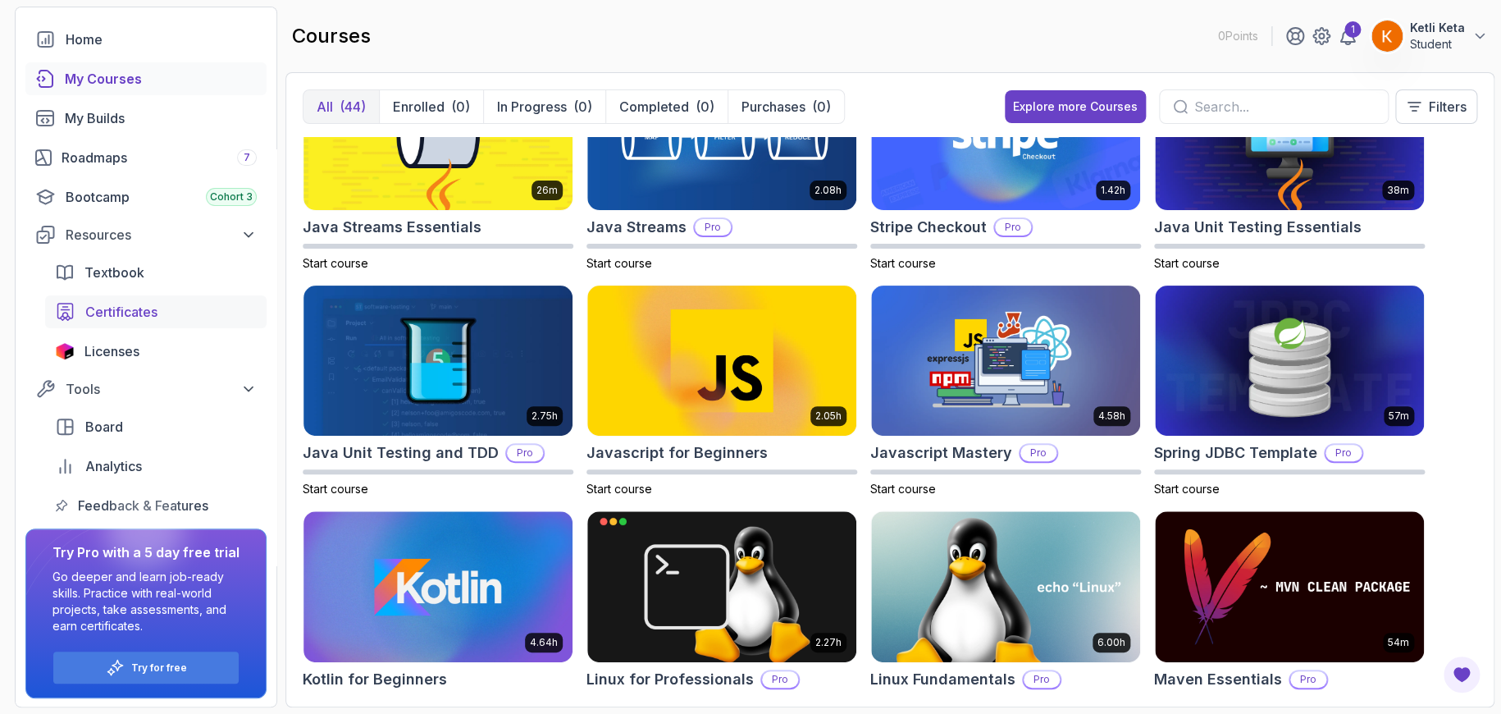 Image resolution: width=1501 pixels, height=714 pixels. Describe the element at coordinates (670, 679) in the screenshot. I see `h2: Linux for Professionals` at that location.